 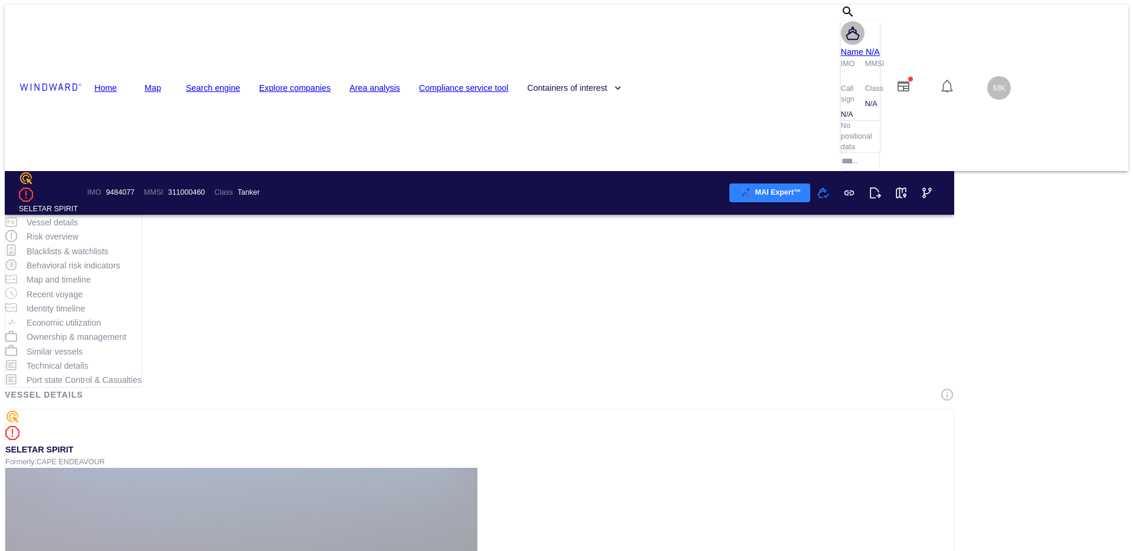 I want to click on button: MK, so click(x=999, y=88).